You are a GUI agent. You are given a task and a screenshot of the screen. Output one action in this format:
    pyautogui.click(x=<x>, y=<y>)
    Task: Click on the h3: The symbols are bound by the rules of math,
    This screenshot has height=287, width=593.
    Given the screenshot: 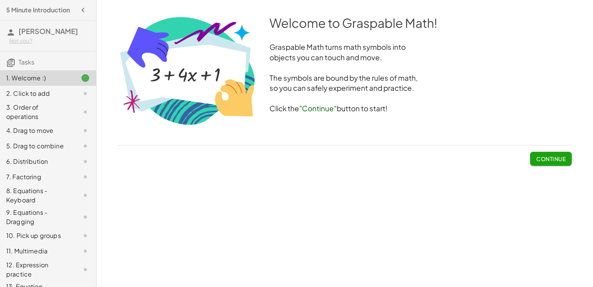 What is the action you would take?
    pyautogui.click(x=345, y=78)
    